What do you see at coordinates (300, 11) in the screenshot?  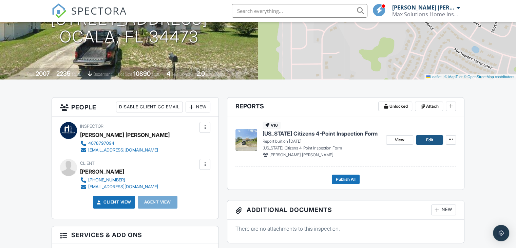 I see `input: Search everything...` at bounding box center [300, 11].